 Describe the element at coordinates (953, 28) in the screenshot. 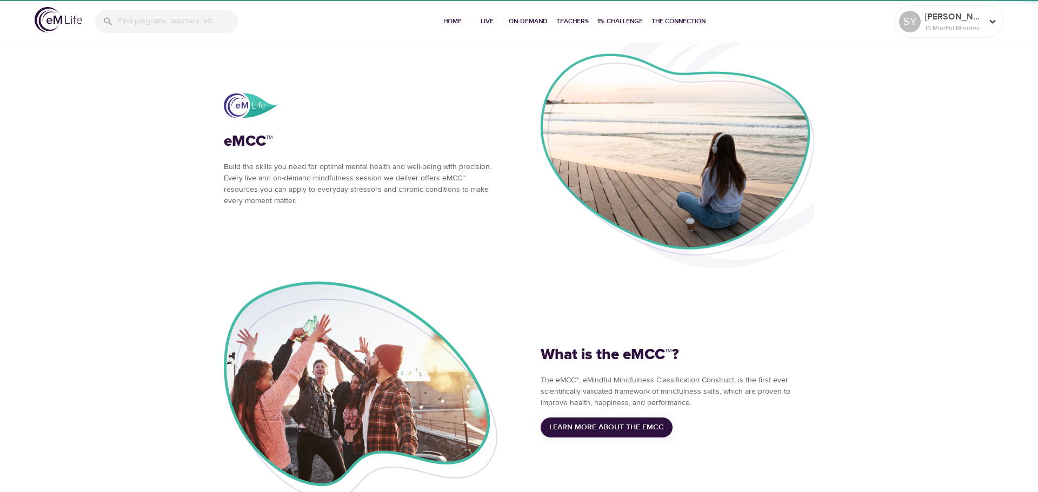

I see `p: 15 Mindful Minutes` at that location.